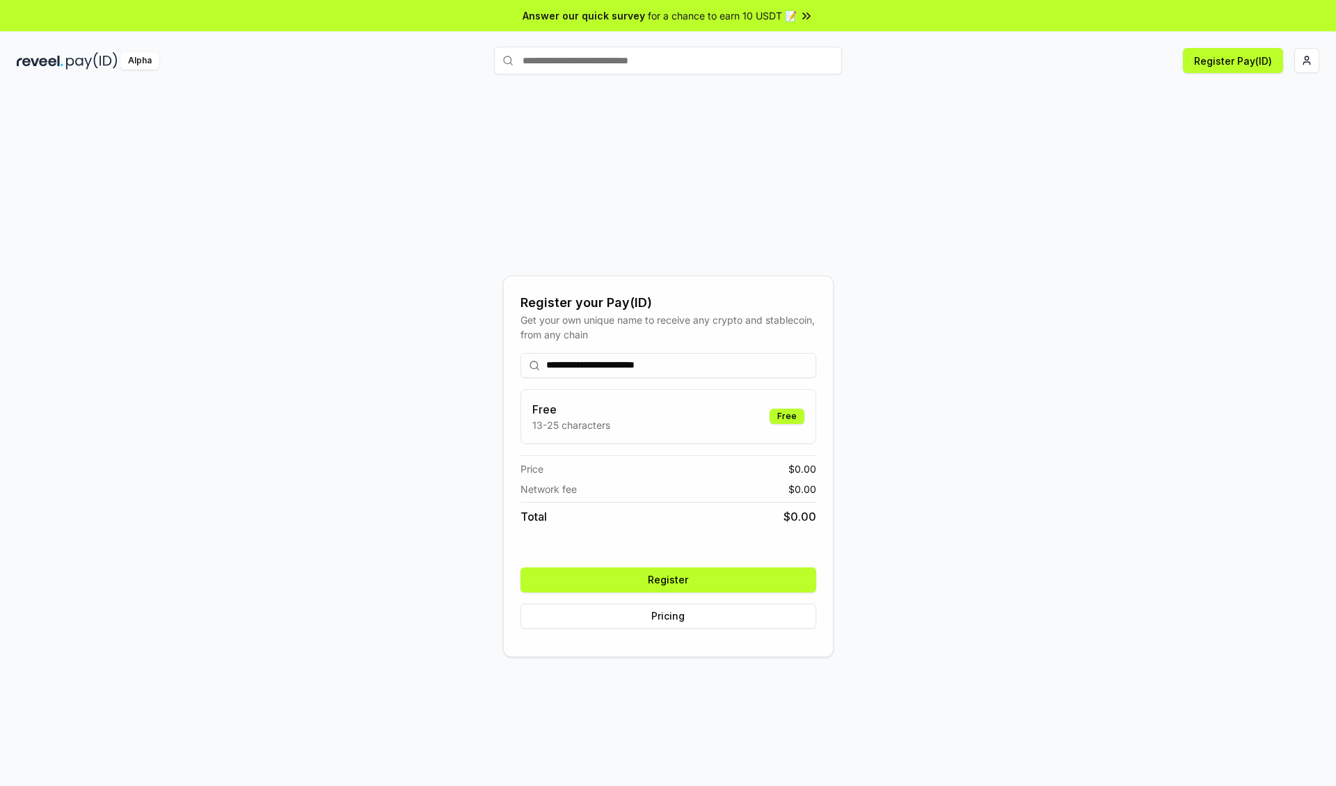 The height and width of the screenshot is (786, 1336). What do you see at coordinates (668, 580) in the screenshot?
I see `button: Register` at bounding box center [668, 580].